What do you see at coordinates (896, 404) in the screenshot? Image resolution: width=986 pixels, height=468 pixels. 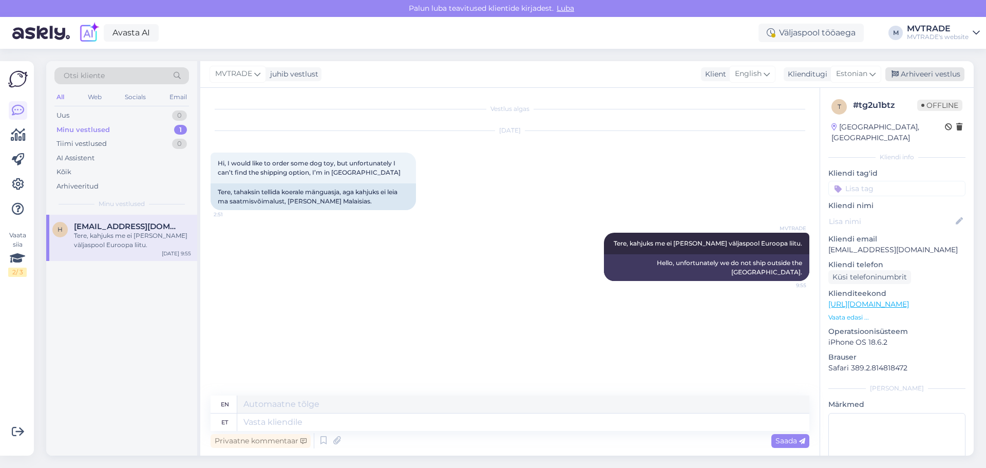 I see `p: Märkmed` at bounding box center [896, 404].